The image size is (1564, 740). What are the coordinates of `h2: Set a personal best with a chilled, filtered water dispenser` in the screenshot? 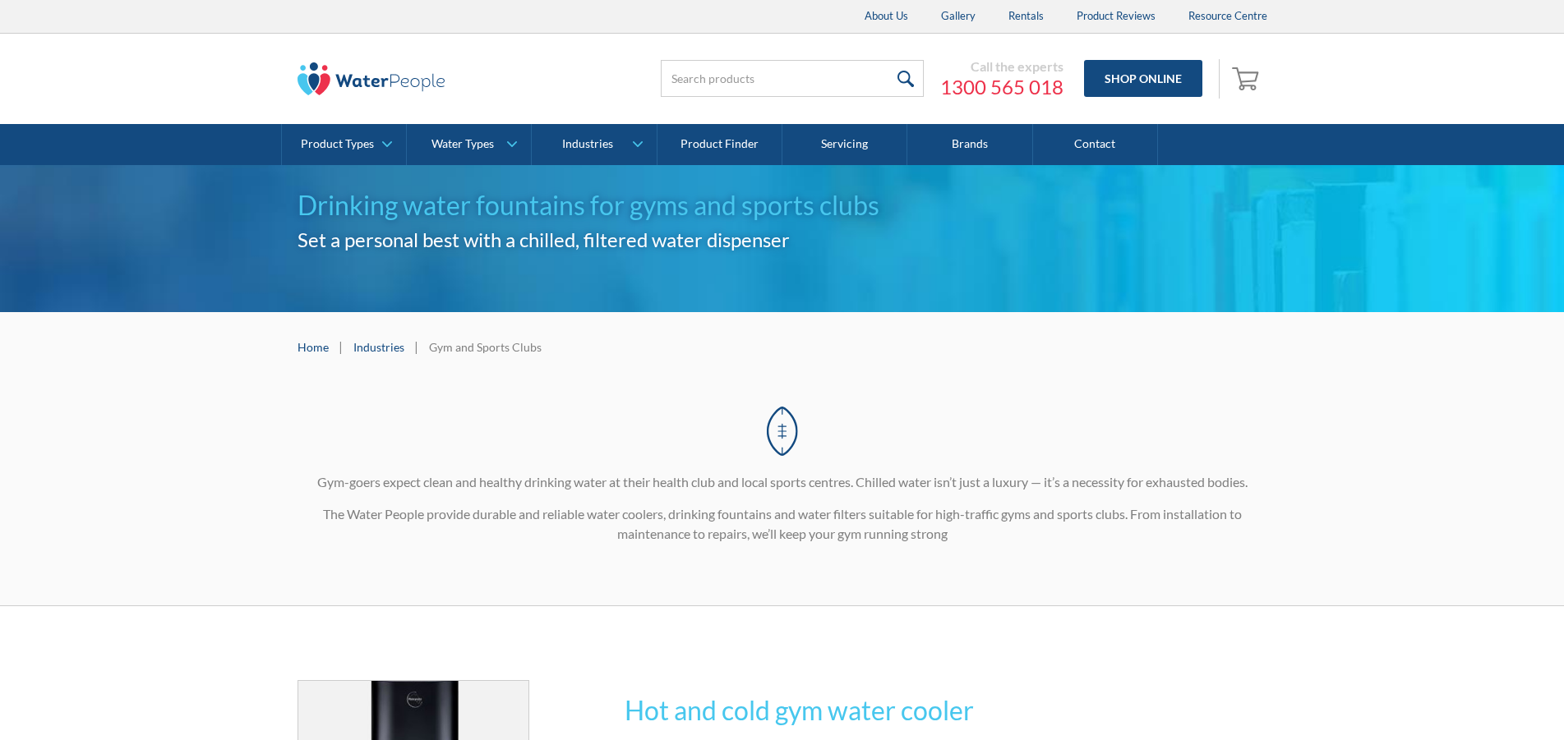 It's located at (782, 240).